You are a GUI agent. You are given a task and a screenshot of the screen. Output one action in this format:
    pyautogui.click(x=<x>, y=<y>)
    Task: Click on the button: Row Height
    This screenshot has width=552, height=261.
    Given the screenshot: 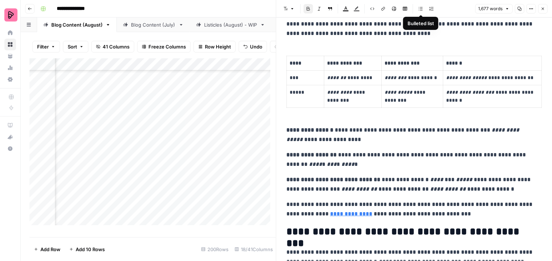 What is the action you would take?
    pyautogui.click(x=215, y=47)
    